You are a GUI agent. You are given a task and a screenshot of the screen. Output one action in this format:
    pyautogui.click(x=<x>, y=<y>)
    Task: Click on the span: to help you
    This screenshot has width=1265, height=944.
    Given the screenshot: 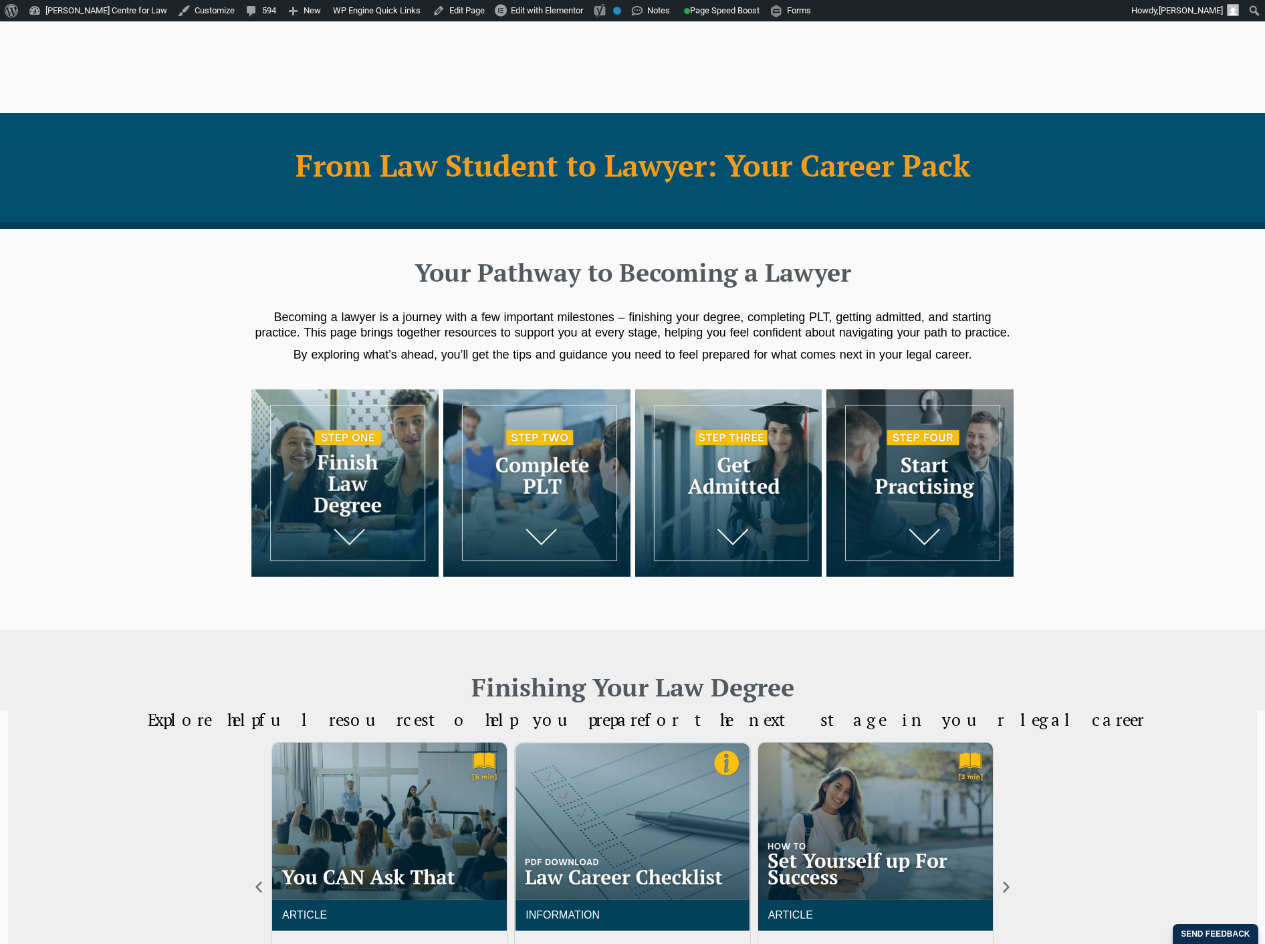 What is the action you would take?
    pyautogui.click(x=508, y=719)
    